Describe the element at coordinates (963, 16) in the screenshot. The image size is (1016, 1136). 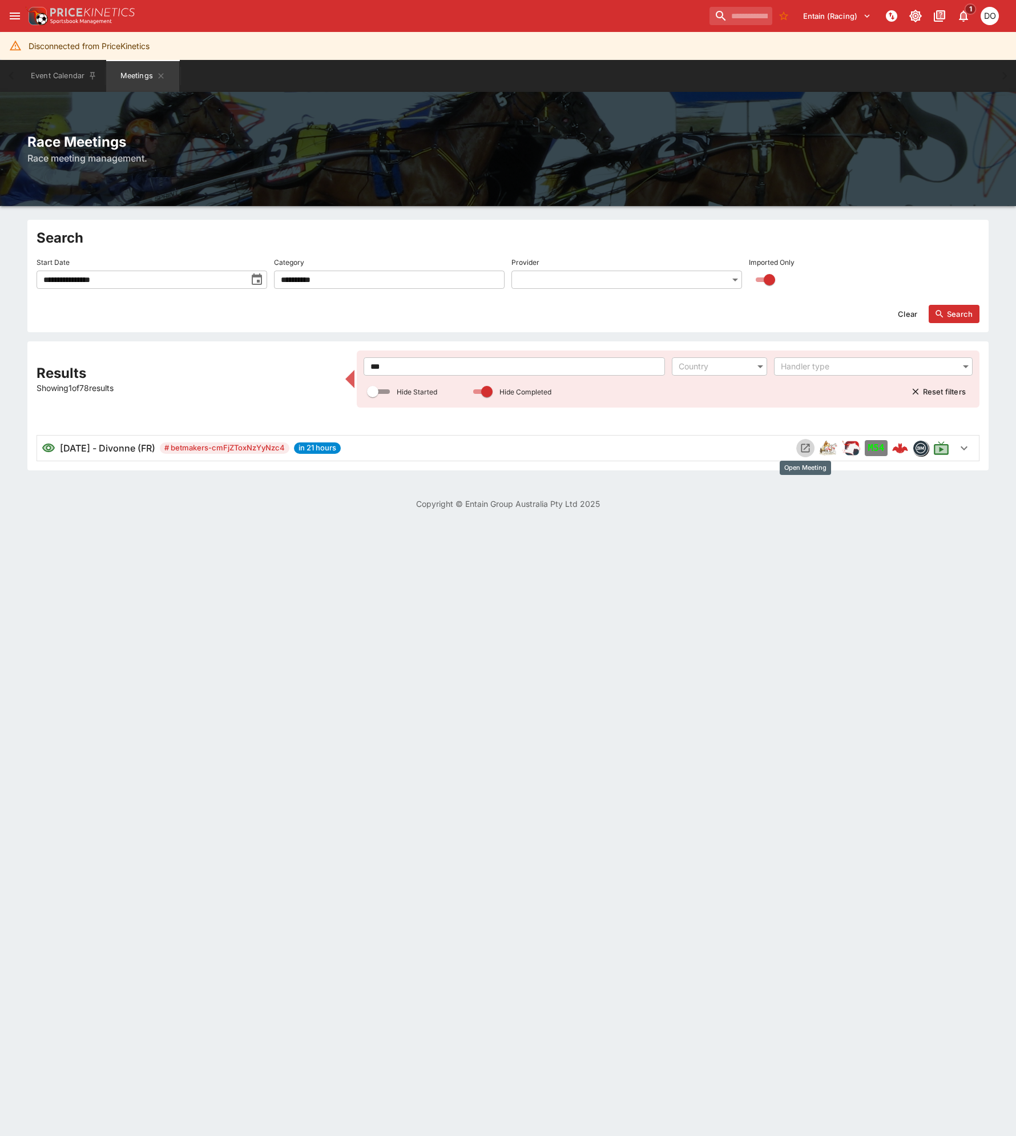
I see `button: Notifications` at that location.